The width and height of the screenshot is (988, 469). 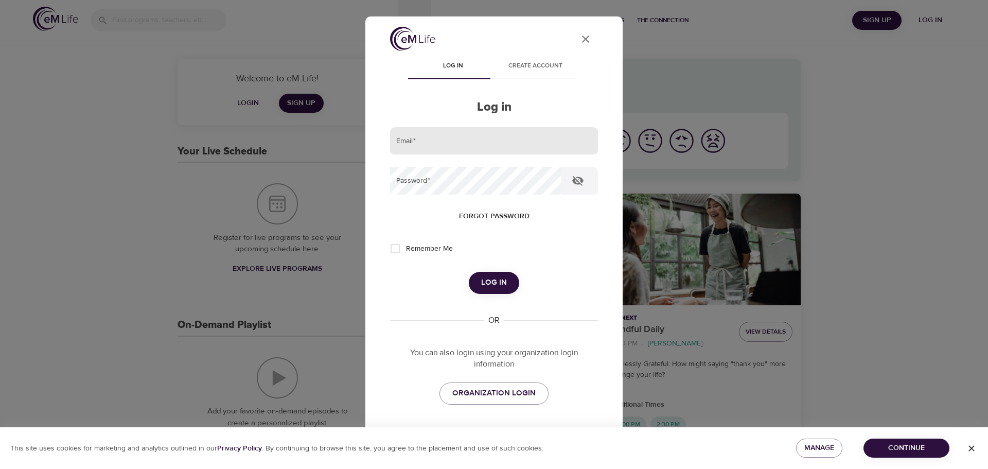 I want to click on span: Continue, so click(x=906, y=448).